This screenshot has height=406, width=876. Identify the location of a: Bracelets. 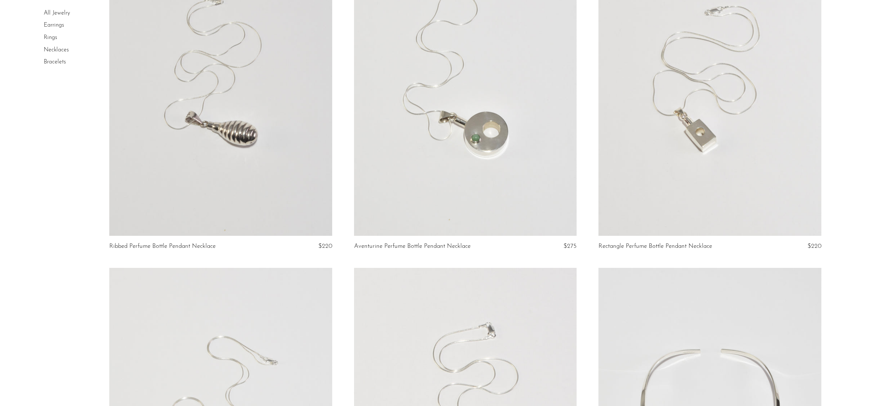
(55, 62).